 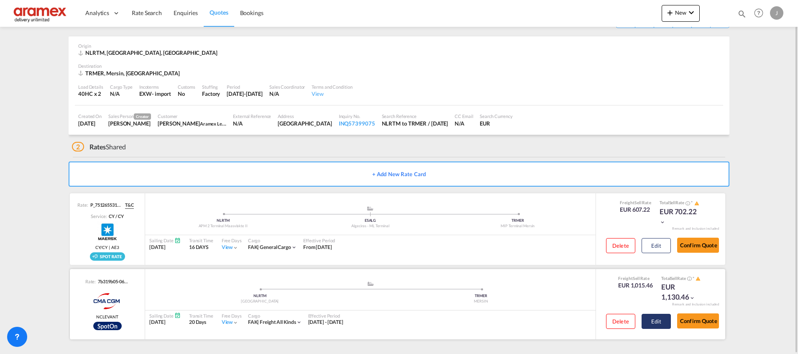 What do you see at coordinates (415, 123) in the screenshot?
I see `div: NLRTM to TRMER / 7 Oct 2025` at bounding box center [415, 123].